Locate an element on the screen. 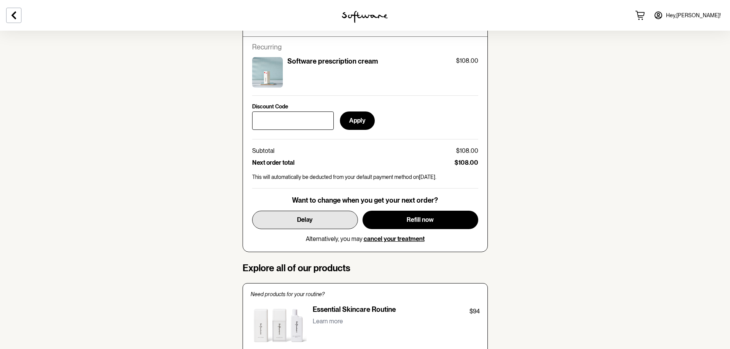  p: Software prescription cream is located at coordinates (333, 61).